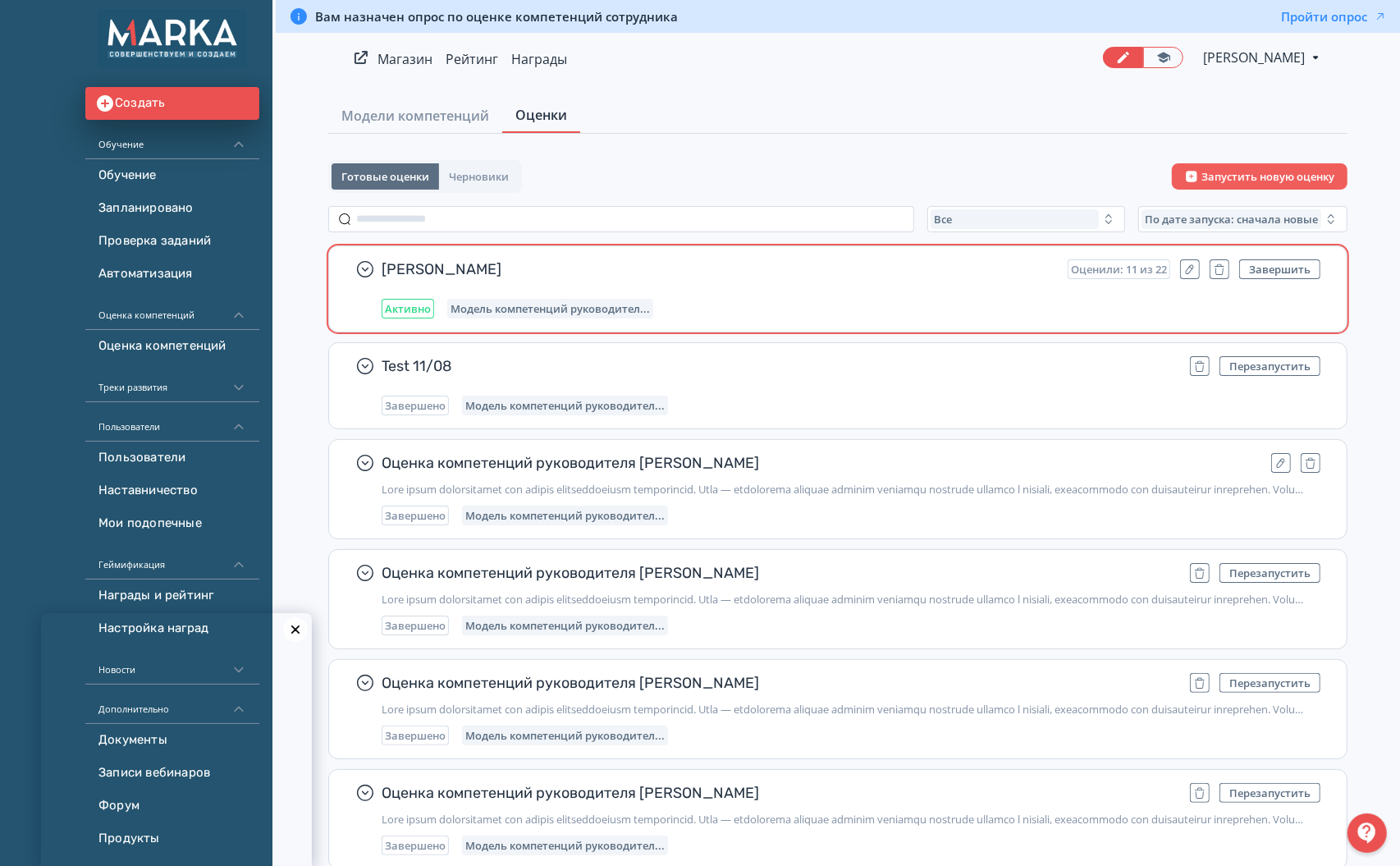  Describe the element at coordinates (385, 176) in the screenshot. I see `button: Готовые оценки` at that location.